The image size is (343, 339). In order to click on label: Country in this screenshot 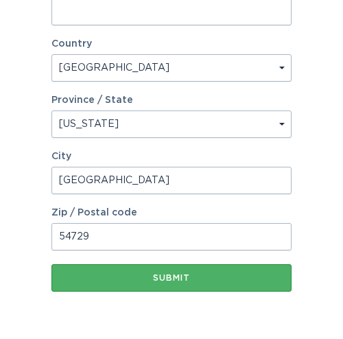, I will do `click(71, 44)`.